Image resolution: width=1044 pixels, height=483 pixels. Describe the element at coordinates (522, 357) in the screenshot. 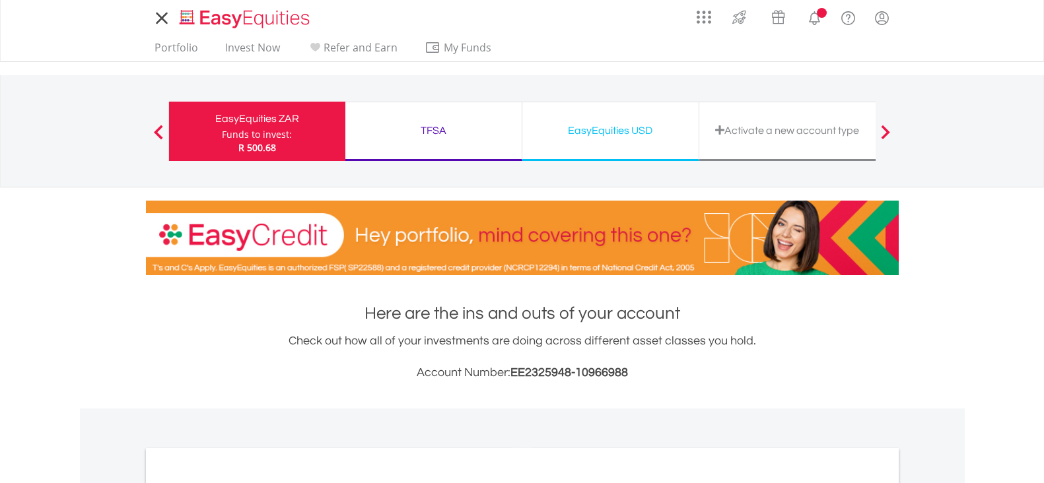

I see `div: Check out how all of your investments are doing across different asset classes you hold.` at that location.